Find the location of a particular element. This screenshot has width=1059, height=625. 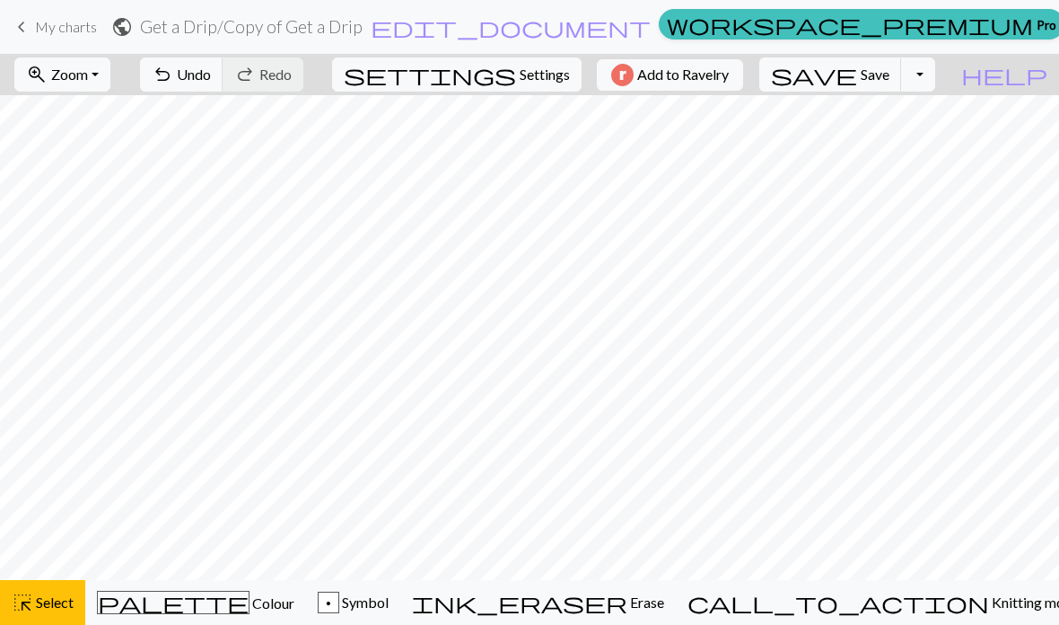

button: Undo is located at coordinates (181, 75).